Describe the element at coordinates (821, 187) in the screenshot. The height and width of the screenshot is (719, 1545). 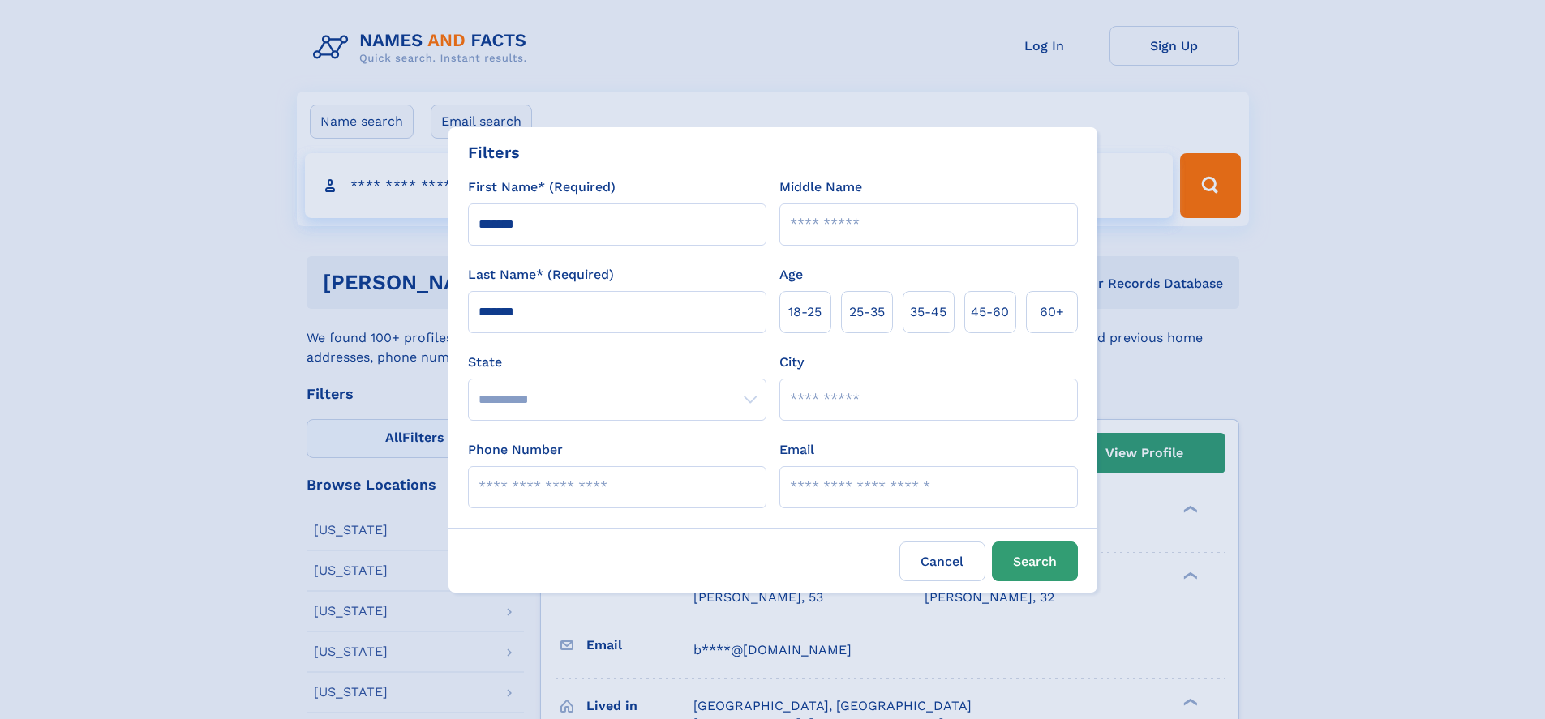
I see `label: Middle Name` at that location.